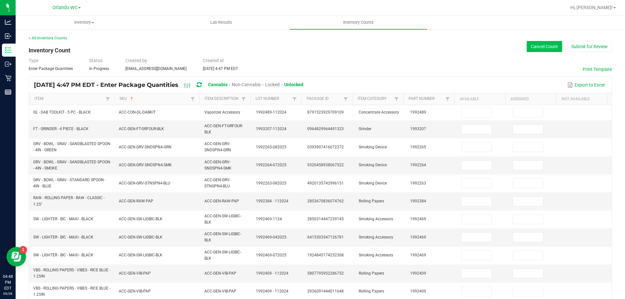  What do you see at coordinates (145, 183) in the screenshot?
I see `span: ACC-GEN-GRV-STNSPN4-BLU` at bounding box center [145, 183].